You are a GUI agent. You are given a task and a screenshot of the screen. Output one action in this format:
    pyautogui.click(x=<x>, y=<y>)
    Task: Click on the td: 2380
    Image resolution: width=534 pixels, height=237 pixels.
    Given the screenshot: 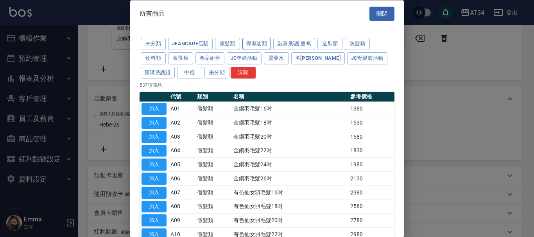 What is the action you would take?
    pyautogui.click(x=371, y=193)
    